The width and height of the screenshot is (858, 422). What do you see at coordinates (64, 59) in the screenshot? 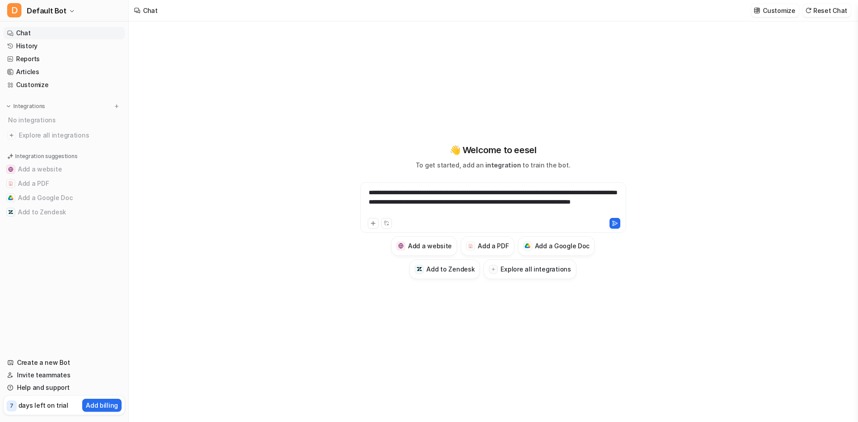
I see `a: Reports` at bounding box center [64, 59].